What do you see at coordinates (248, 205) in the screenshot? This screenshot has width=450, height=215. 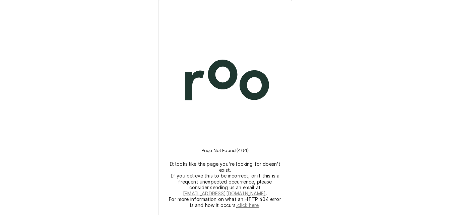 I see `a: click here` at bounding box center [248, 205].